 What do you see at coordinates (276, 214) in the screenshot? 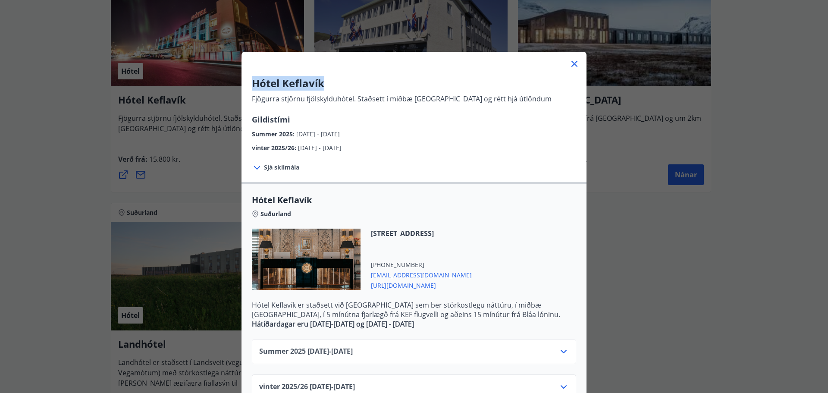
I see `span: Suðurland` at bounding box center [276, 214].